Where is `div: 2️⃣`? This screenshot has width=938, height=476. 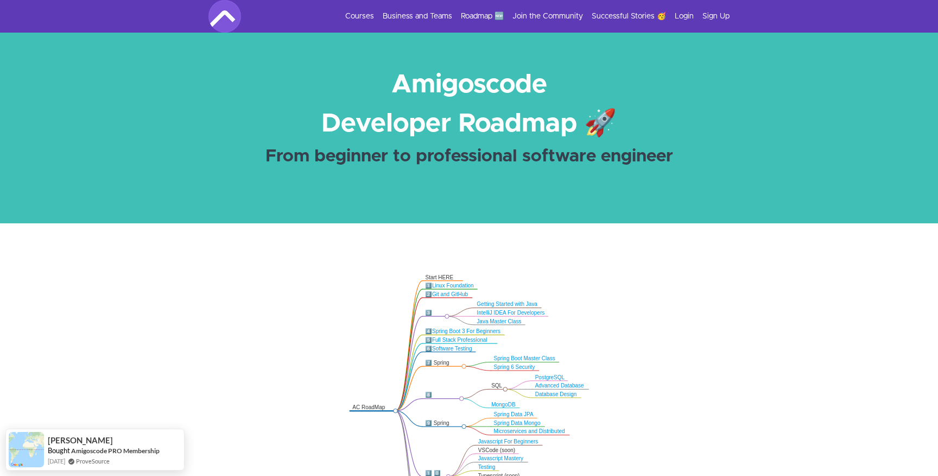
div: 2️⃣ is located at coordinates (447, 294).